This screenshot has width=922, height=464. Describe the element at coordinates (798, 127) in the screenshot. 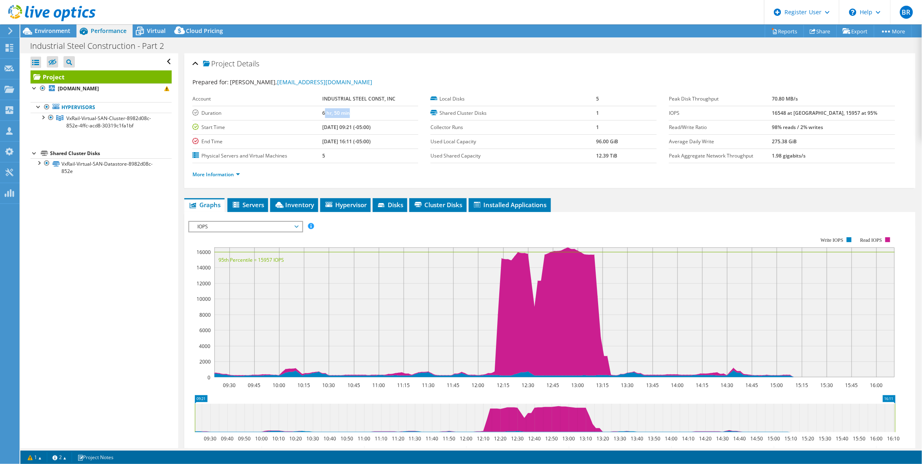

I see `b: 98% reads / 2% writes` at that location.